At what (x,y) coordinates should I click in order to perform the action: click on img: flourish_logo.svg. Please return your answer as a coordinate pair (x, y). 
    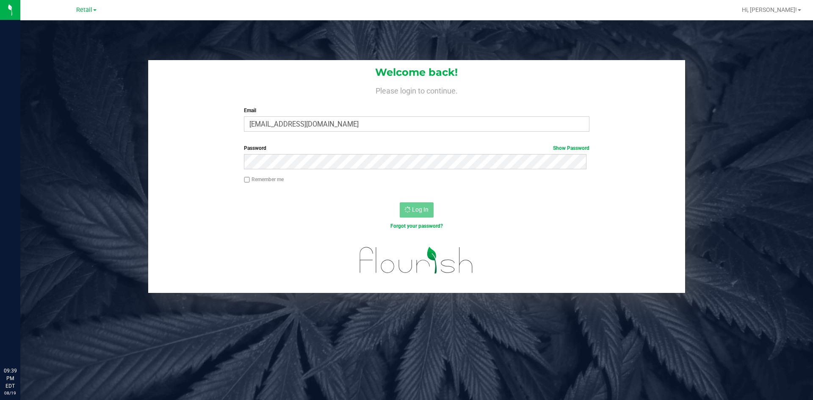
    Looking at the image, I should click on (416, 260).